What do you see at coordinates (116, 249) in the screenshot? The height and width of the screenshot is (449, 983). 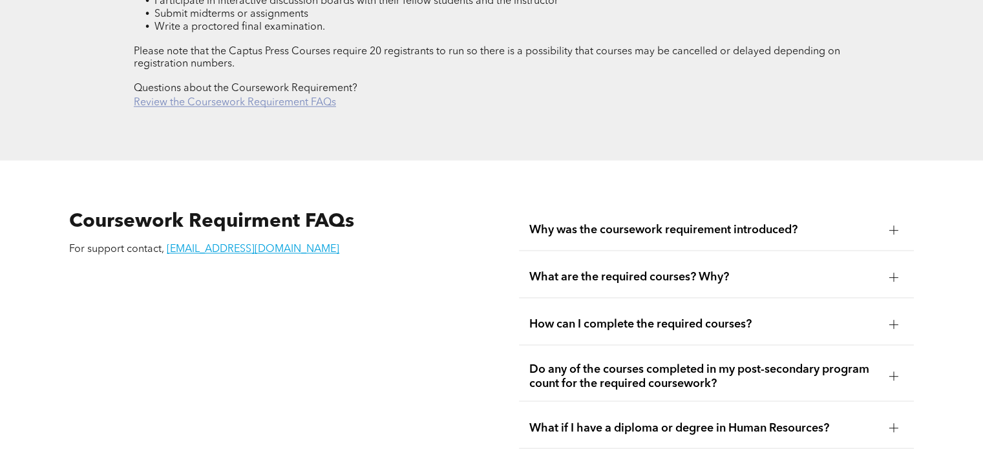 I see `span: For support contact,` at bounding box center [116, 249].